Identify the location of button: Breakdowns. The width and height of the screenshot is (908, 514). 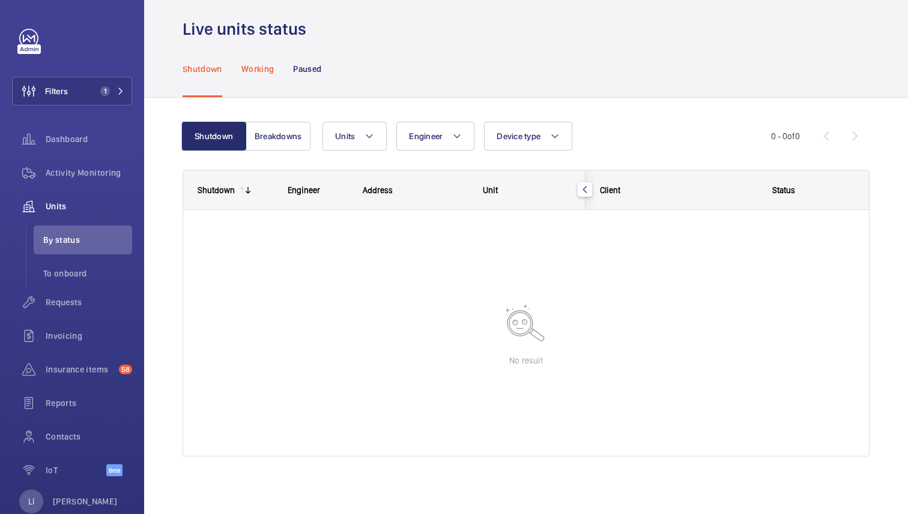
(278, 136).